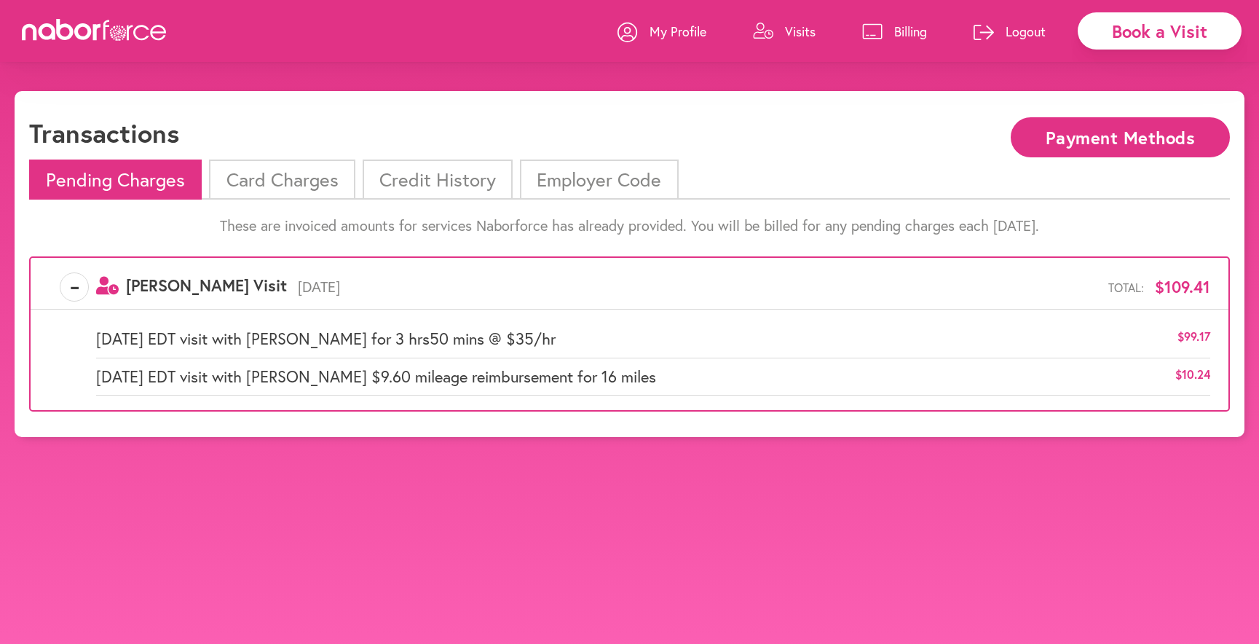 The width and height of the screenshot is (1259, 644). I want to click on a: Visits, so click(785, 31).